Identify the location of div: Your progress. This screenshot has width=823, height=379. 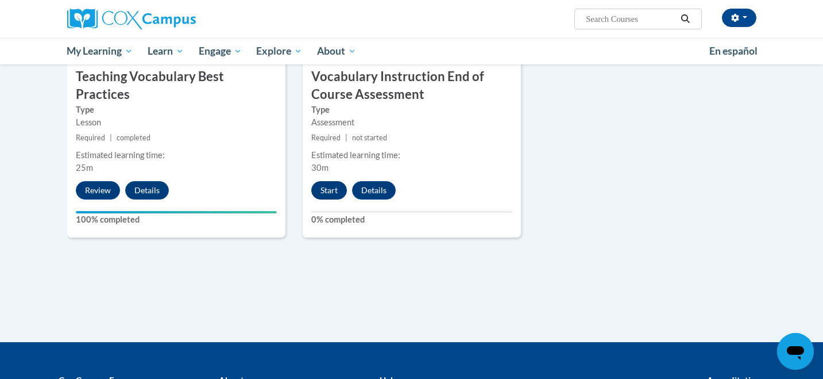
(176, 212).